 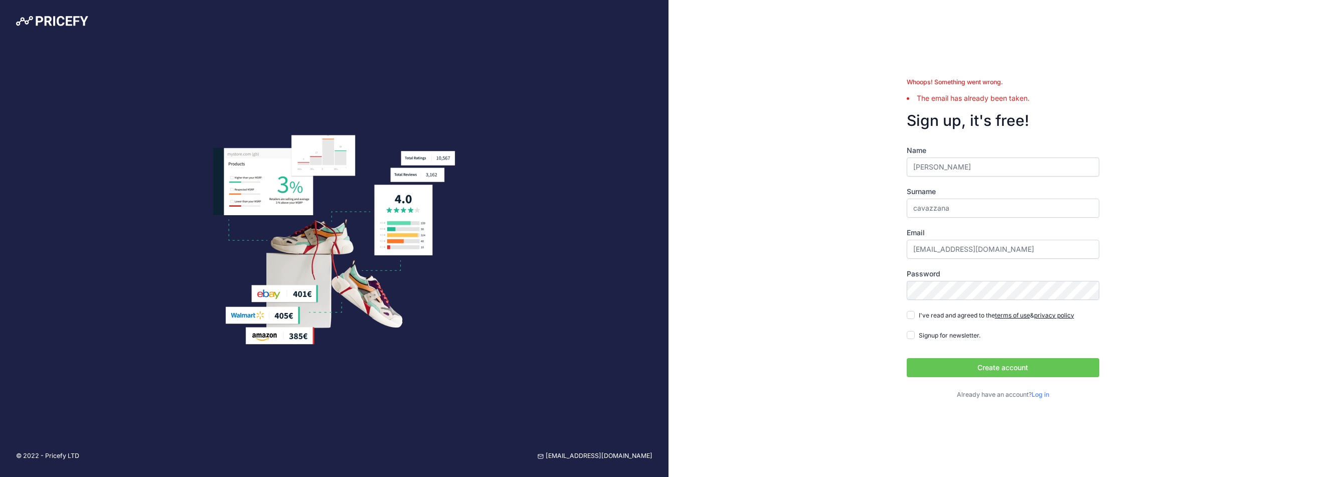 I want to click on label: Email, so click(x=1003, y=233).